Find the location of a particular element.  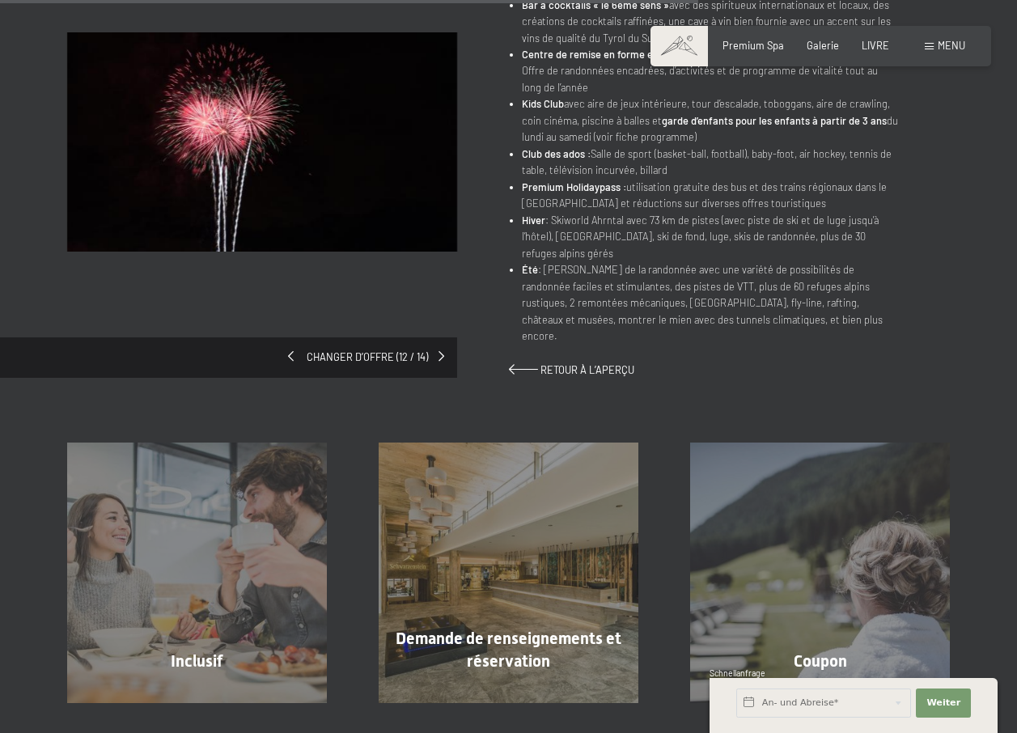

span: LIVRE is located at coordinates (876, 45).